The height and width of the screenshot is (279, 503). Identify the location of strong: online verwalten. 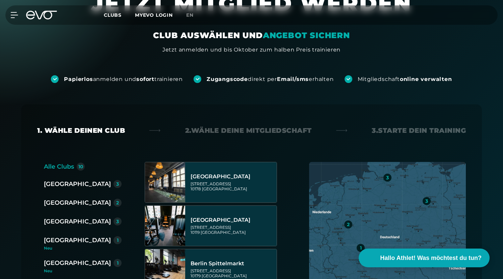
(426, 79).